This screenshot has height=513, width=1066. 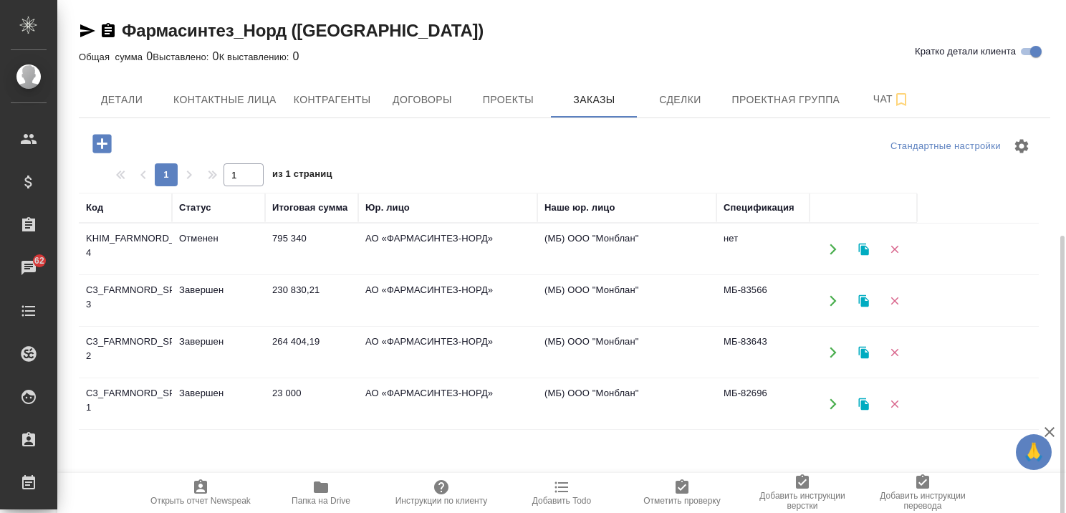 I want to click on span: Кратко детали клиента, so click(x=965, y=52).